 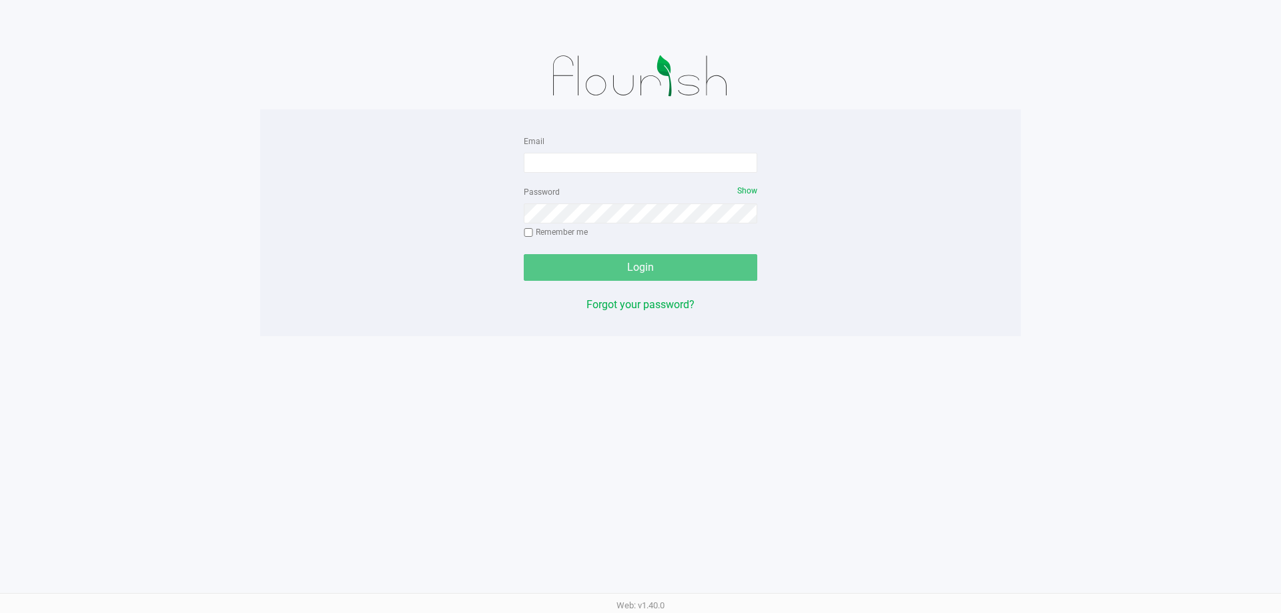 I want to click on label: Password, so click(x=542, y=192).